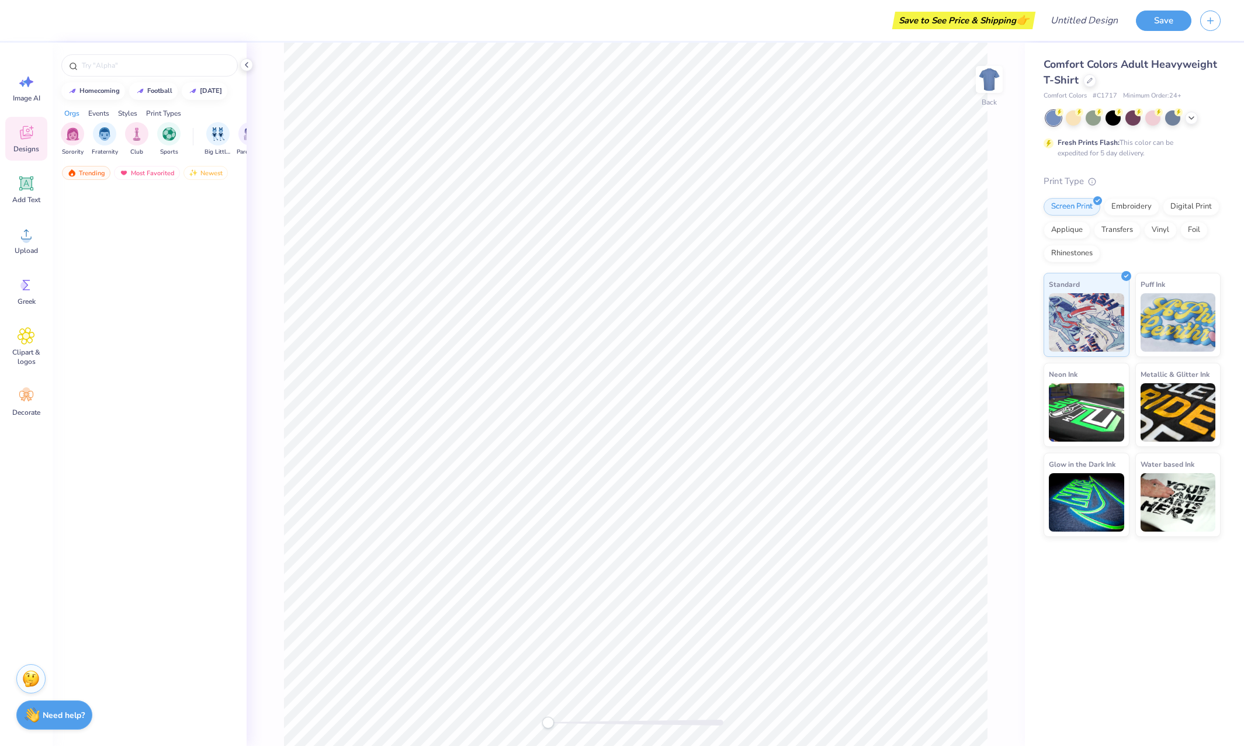 Image resolution: width=1244 pixels, height=746 pixels. I want to click on img: Puff Ink, so click(1178, 323).